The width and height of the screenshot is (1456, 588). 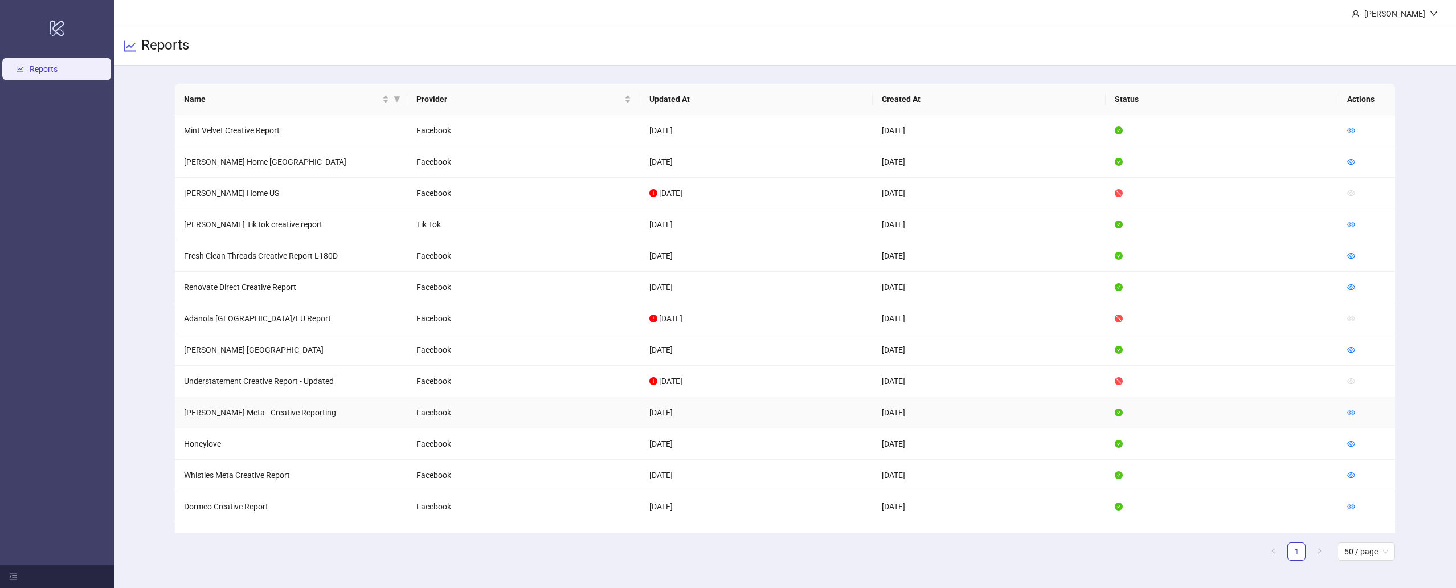 What do you see at coordinates (1319, 551) in the screenshot?
I see `span: right` at bounding box center [1319, 551].